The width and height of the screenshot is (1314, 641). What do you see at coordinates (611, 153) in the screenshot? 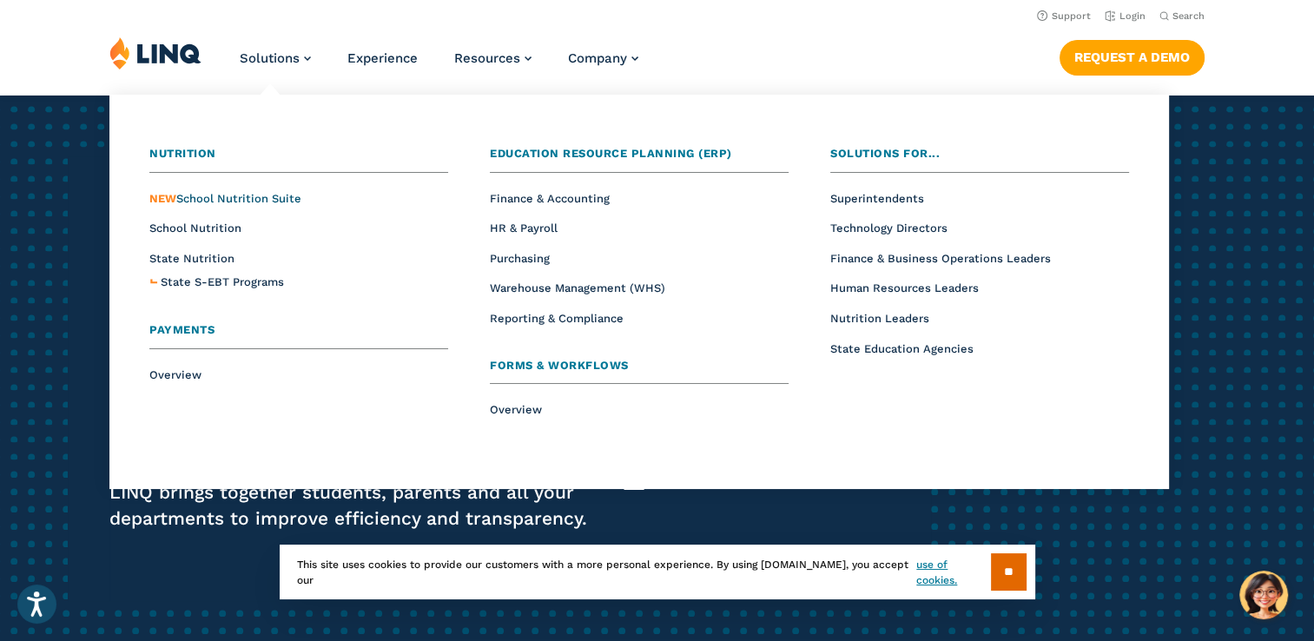
I see `span: Education Resource Planning (ERP)` at bounding box center [611, 153].